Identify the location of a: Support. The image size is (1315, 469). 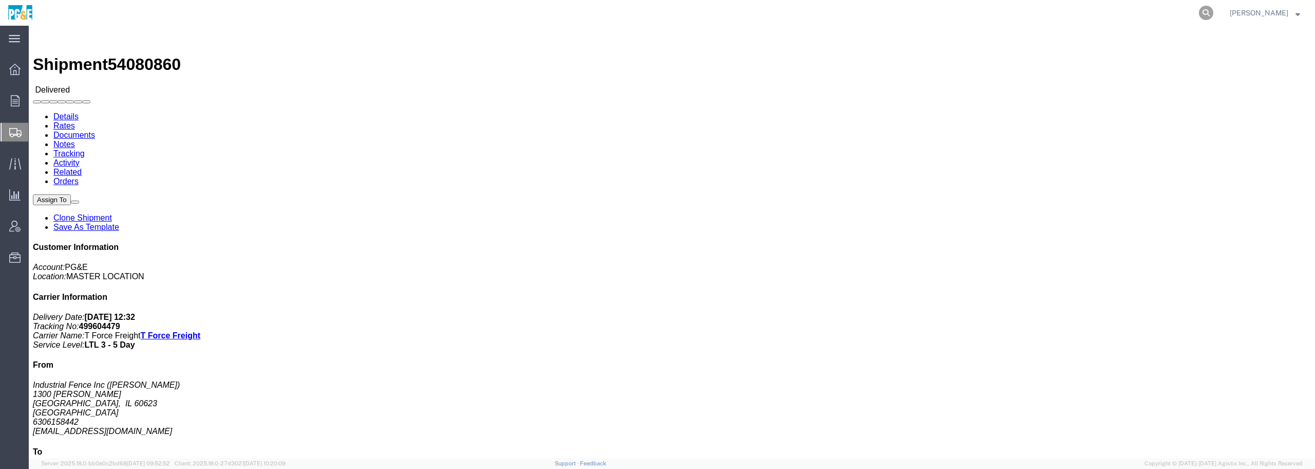
(568, 463).